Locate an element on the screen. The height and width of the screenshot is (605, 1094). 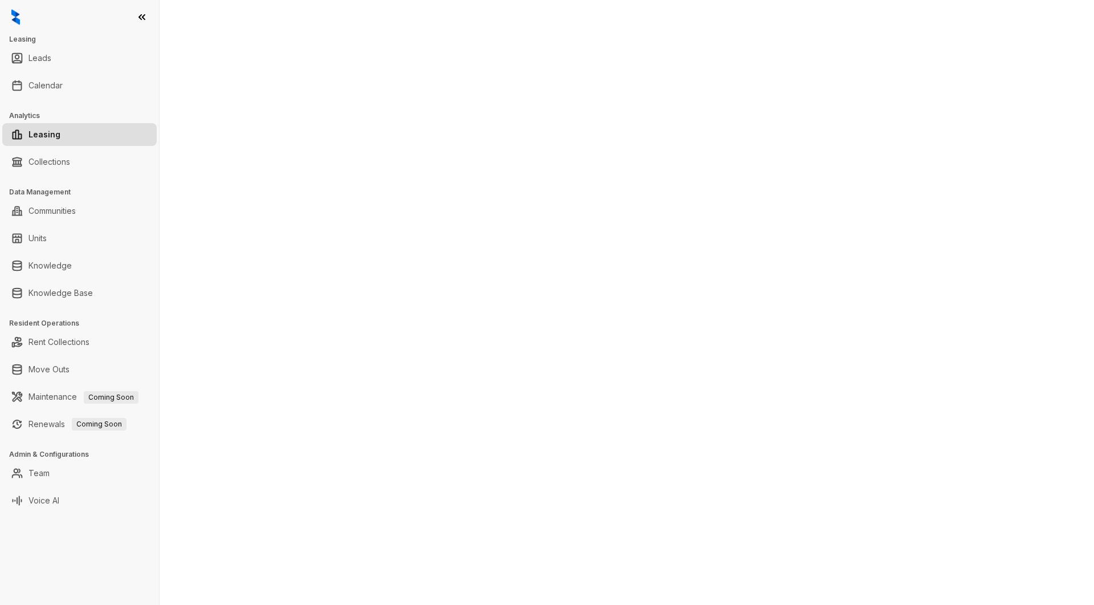
li: Collections is located at coordinates (79, 162).